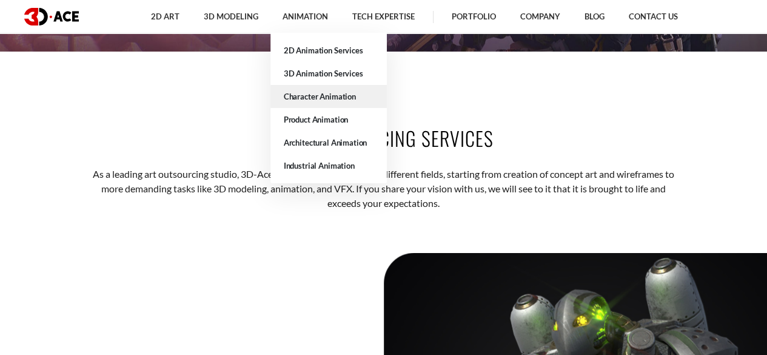 The height and width of the screenshot is (355, 767). What do you see at coordinates (329, 142) in the screenshot?
I see `a: Architectural Animation` at bounding box center [329, 142].